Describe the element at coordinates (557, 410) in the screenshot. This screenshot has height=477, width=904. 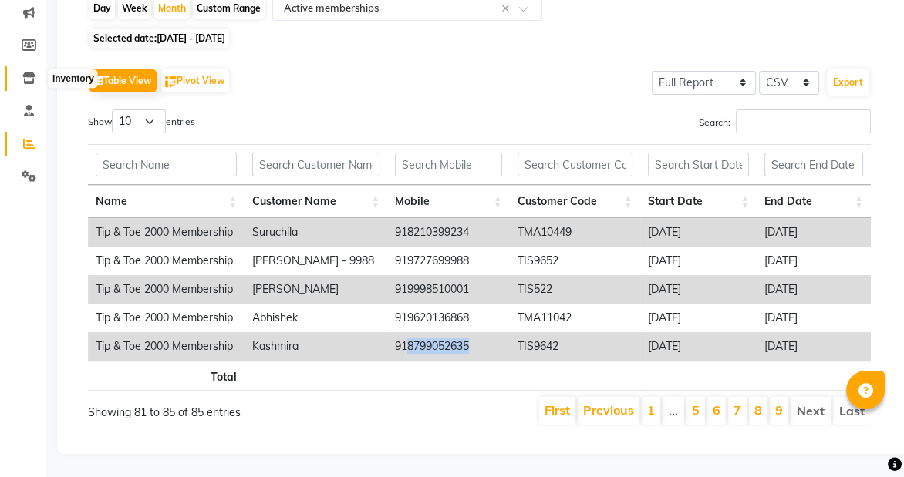
I see `a: First` at that location.